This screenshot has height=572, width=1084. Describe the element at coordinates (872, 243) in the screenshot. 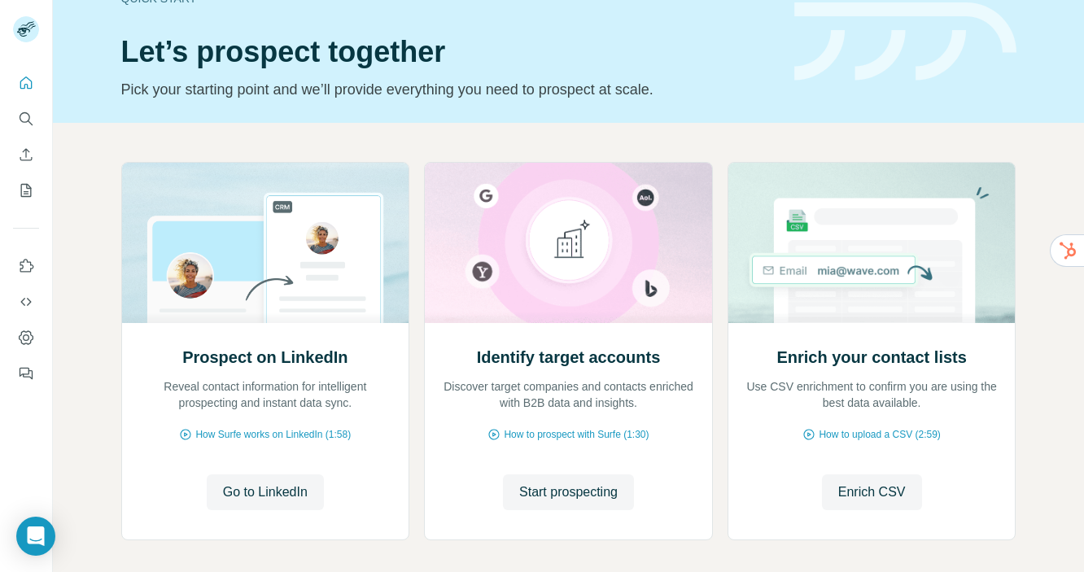

I see `img: Enrich your contact lists` at that location.